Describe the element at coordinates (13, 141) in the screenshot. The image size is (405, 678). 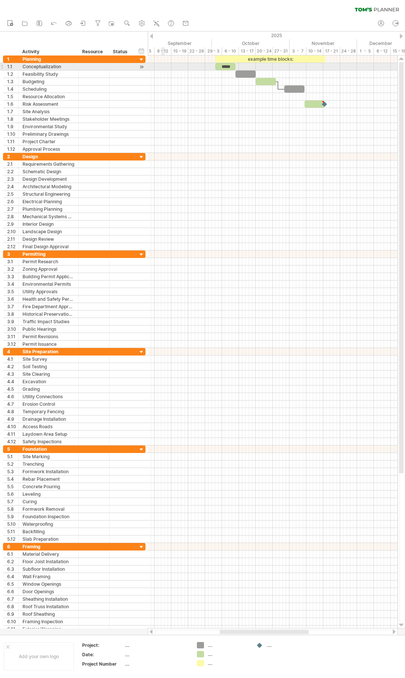
I see `div: 1.11` at that location.